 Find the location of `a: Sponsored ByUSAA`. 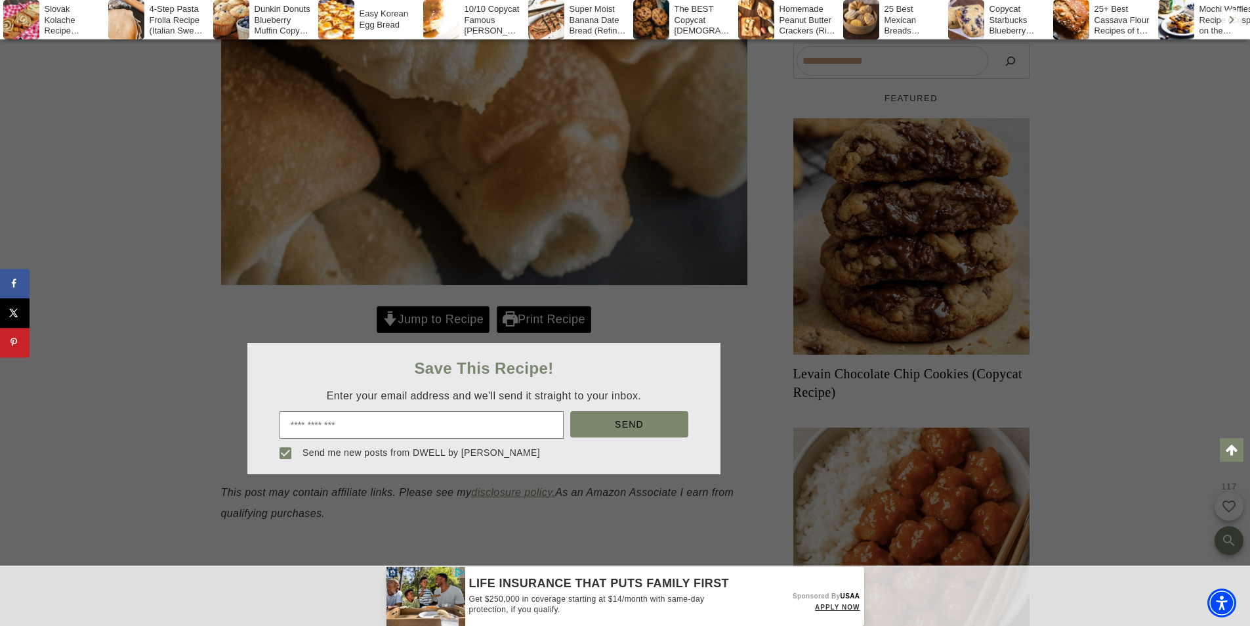

a: Sponsored ByUSAA is located at coordinates (826, 595).